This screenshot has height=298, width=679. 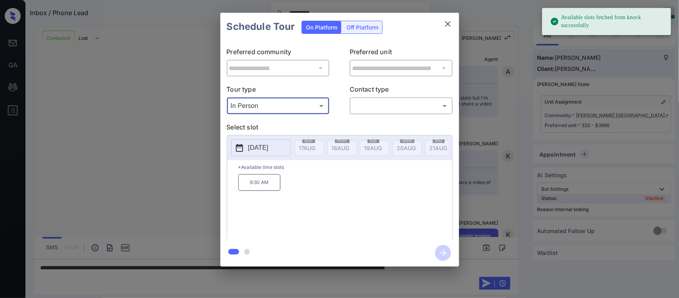 What do you see at coordinates (362, 27) in the screenshot?
I see `div: Off Platform` at bounding box center [362, 27].